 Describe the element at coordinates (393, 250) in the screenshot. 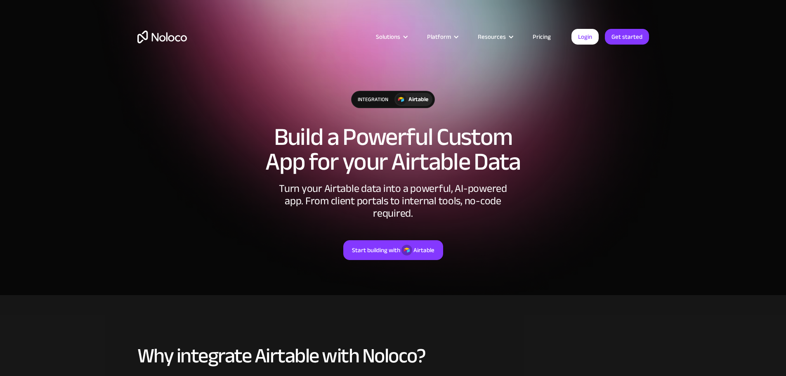

I see `a: Start building withAirtable` at that location.